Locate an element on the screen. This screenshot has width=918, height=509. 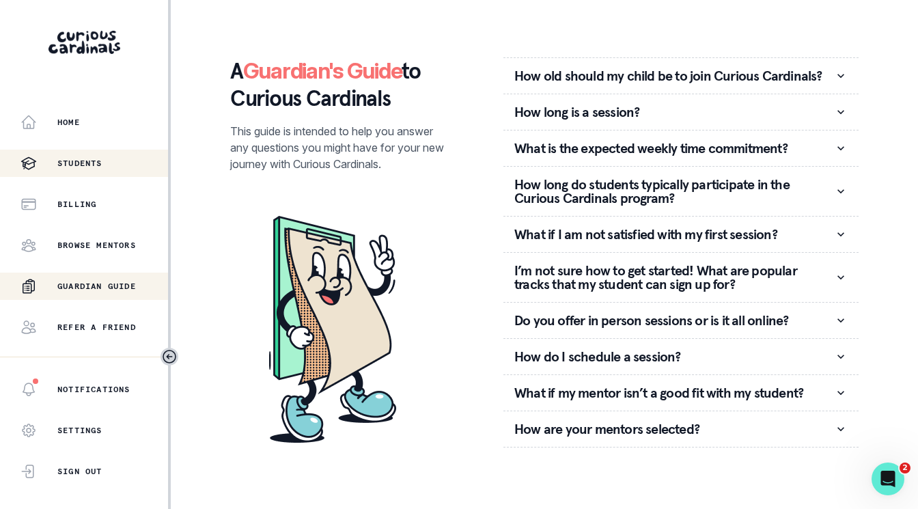
button: How long is a session? is located at coordinates (681, 112).